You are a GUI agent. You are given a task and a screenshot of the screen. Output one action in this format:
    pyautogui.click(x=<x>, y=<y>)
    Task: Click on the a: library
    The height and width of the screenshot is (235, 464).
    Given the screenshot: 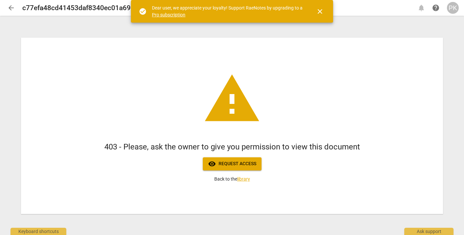 What is the action you would take?
    pyautogui.click(x=244, y=179)
    